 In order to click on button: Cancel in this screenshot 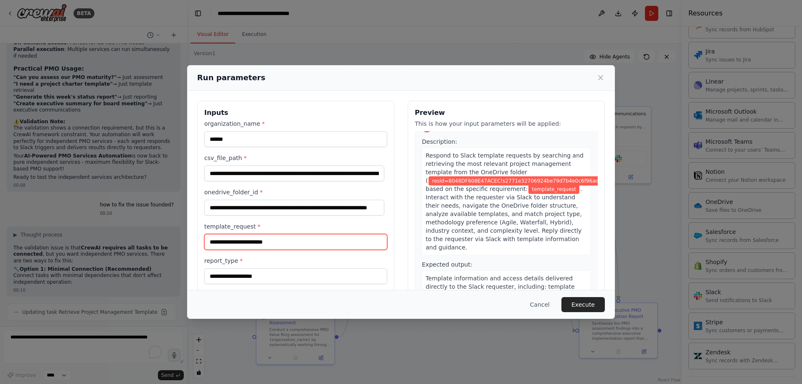, I will do `click(540, 305)`.